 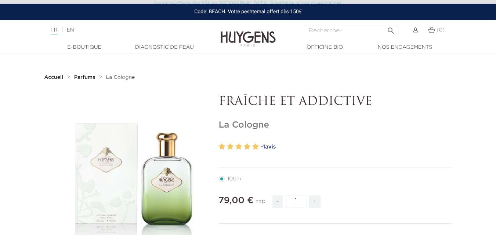 I want to click on span: 79,00 €, so click(x=236, y=201).